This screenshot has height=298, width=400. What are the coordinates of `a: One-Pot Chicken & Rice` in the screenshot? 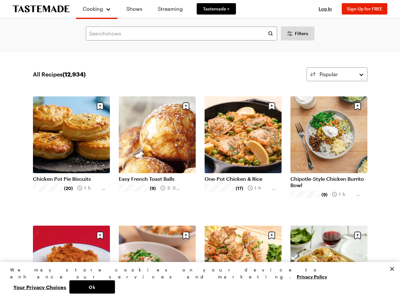 It's located at (243, 179).